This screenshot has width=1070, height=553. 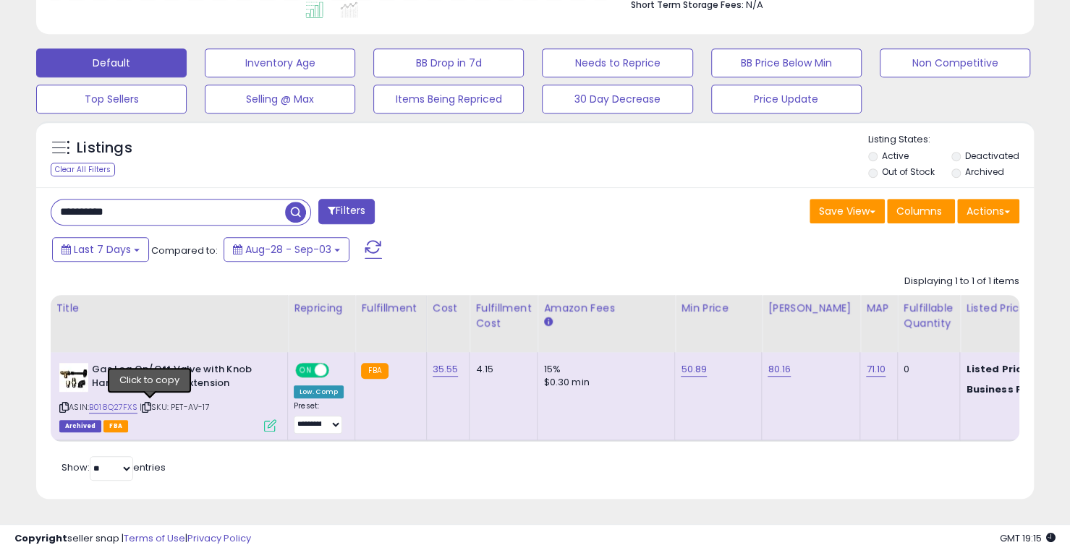 What do you see at coordinates (102, 250) in the screenshot?
I see `span: Last 7 Days` at bounding box center [102, 250].